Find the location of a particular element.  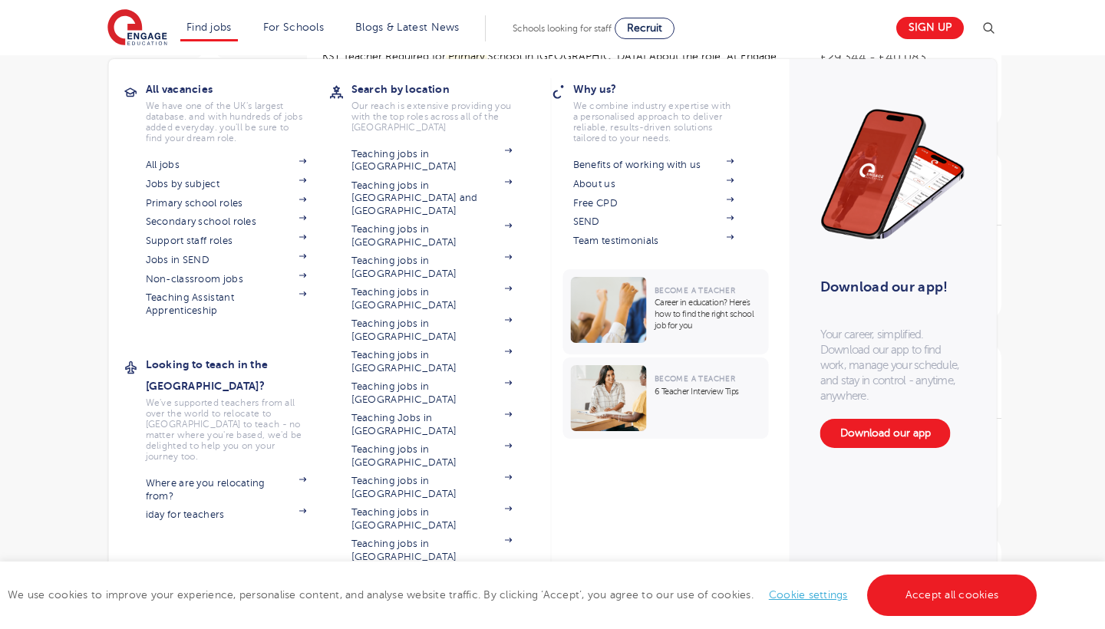

a: Teaching Assistant Apprenticeship is located at coordinates (226, 304).